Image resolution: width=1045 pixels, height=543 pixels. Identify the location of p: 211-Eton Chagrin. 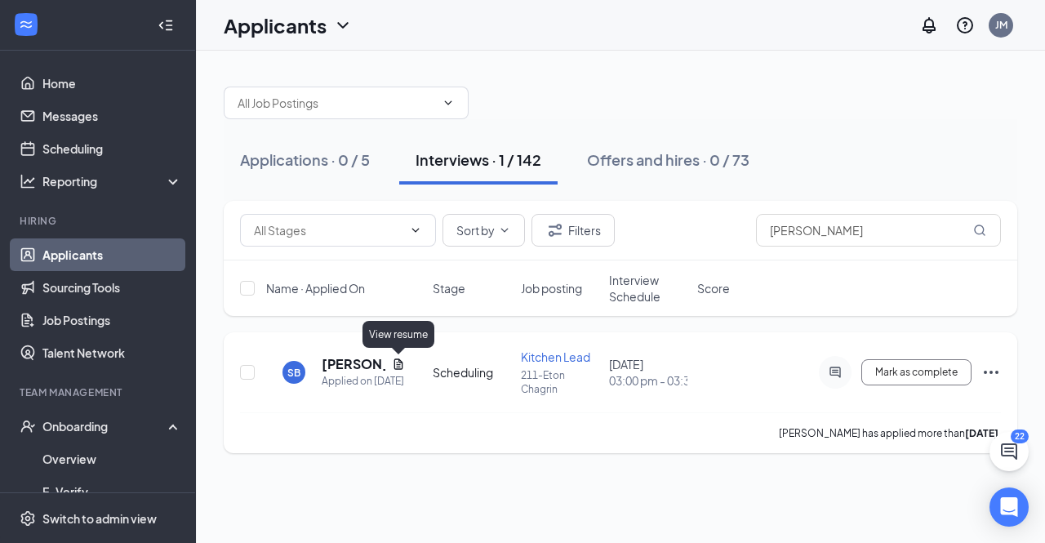
(560, 382).